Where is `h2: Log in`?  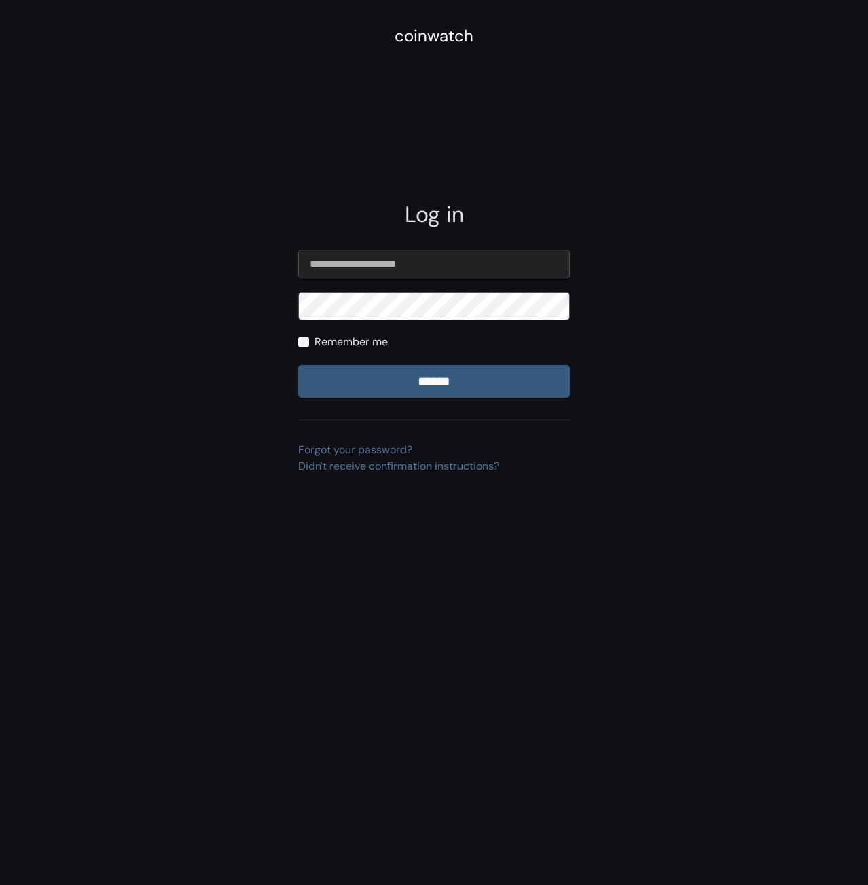
h2: Log in is located at coordinates (434, 215).